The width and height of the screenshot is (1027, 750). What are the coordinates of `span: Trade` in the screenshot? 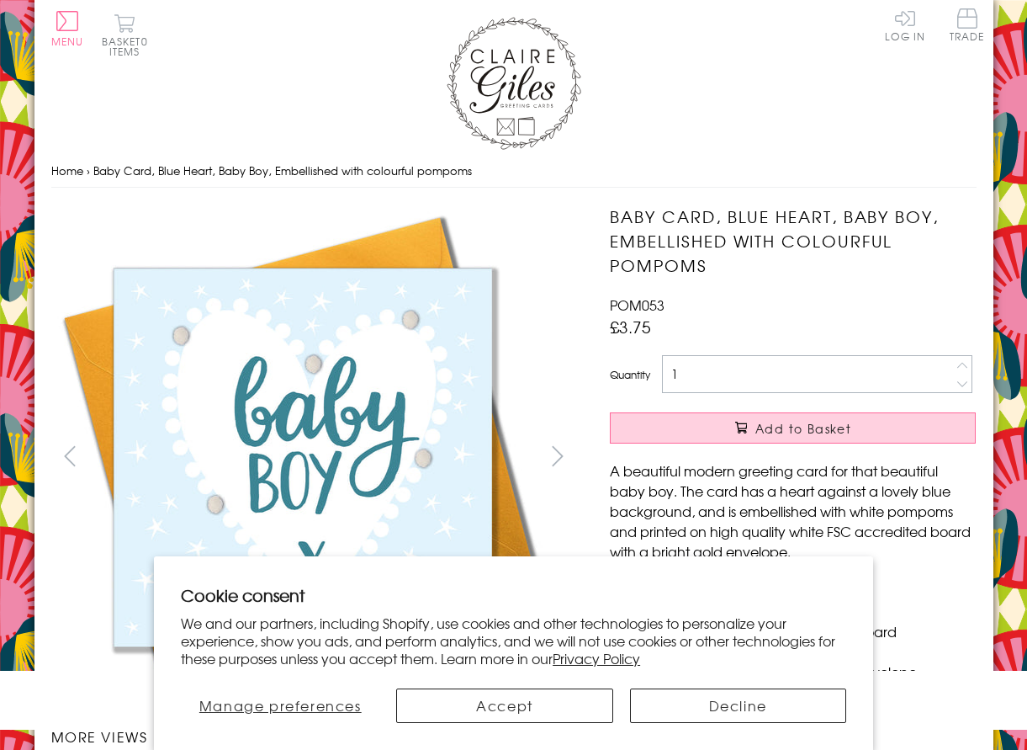 It's located at (968, 24).